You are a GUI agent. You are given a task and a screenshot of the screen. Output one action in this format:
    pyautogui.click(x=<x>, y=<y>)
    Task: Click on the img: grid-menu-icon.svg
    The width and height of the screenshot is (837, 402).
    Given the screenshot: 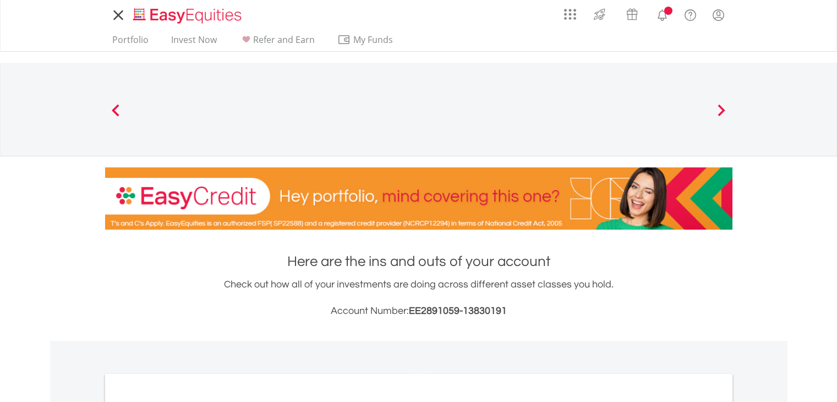 What is the action you would take?
    pyautogui.click(x=570, y=14)
    